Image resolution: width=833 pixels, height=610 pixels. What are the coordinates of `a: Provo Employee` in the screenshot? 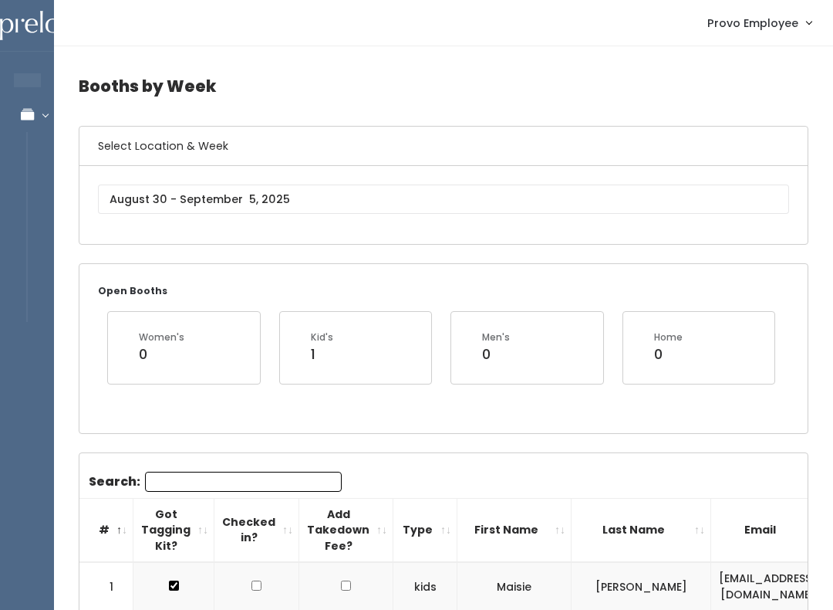 It's located at (759, 22).